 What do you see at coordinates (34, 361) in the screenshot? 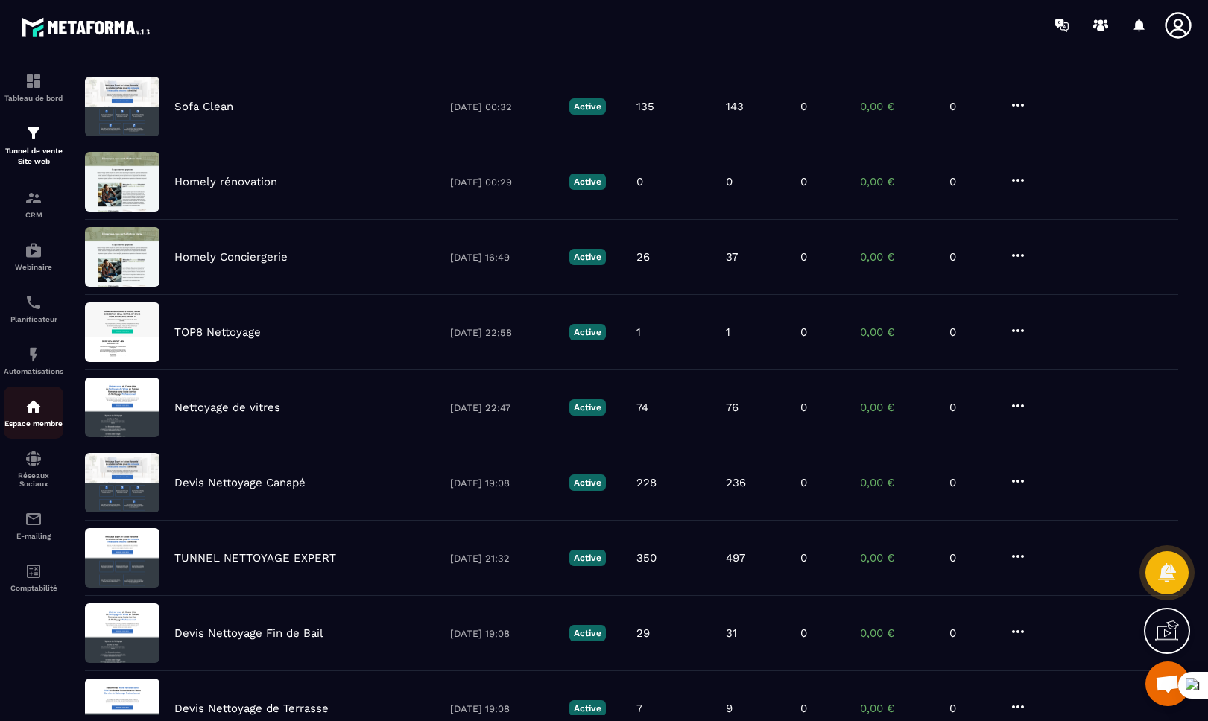
I see `a: automationsautomationsAutomatisations` at bounding box center [34, 361].